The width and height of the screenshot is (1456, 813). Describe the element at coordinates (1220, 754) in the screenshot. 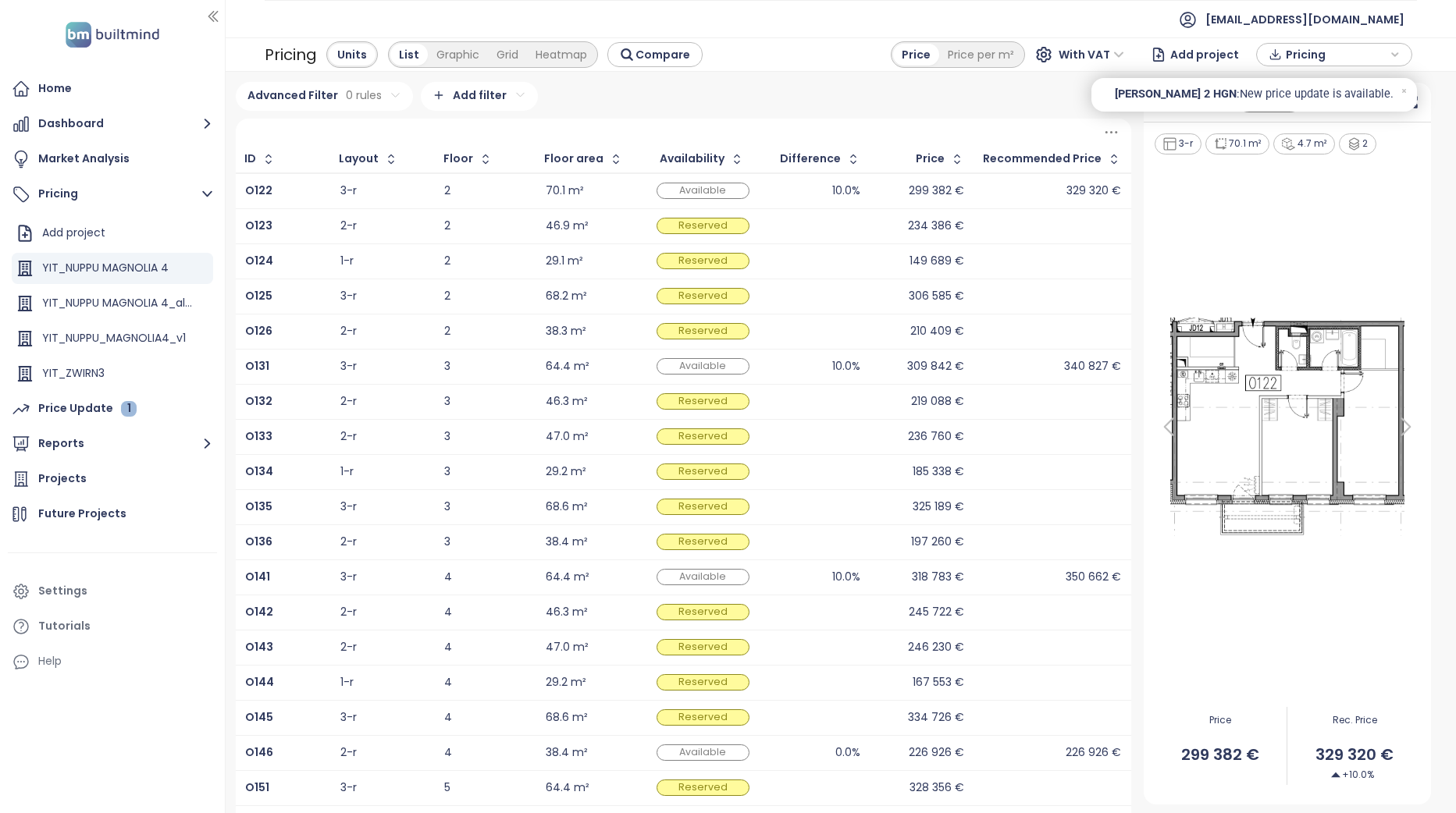

I see `span: 299 382 €` at that location.